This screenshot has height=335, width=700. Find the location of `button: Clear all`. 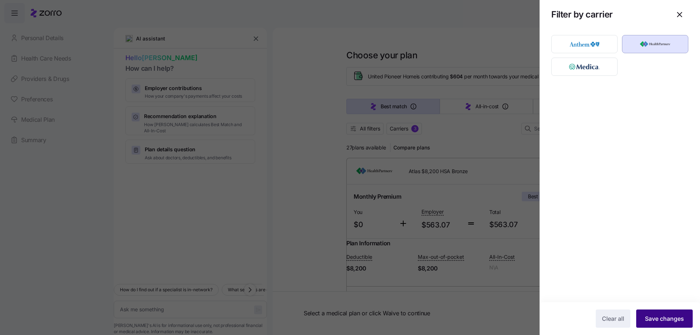

button: Clear all is located at coordinates (612, 318).